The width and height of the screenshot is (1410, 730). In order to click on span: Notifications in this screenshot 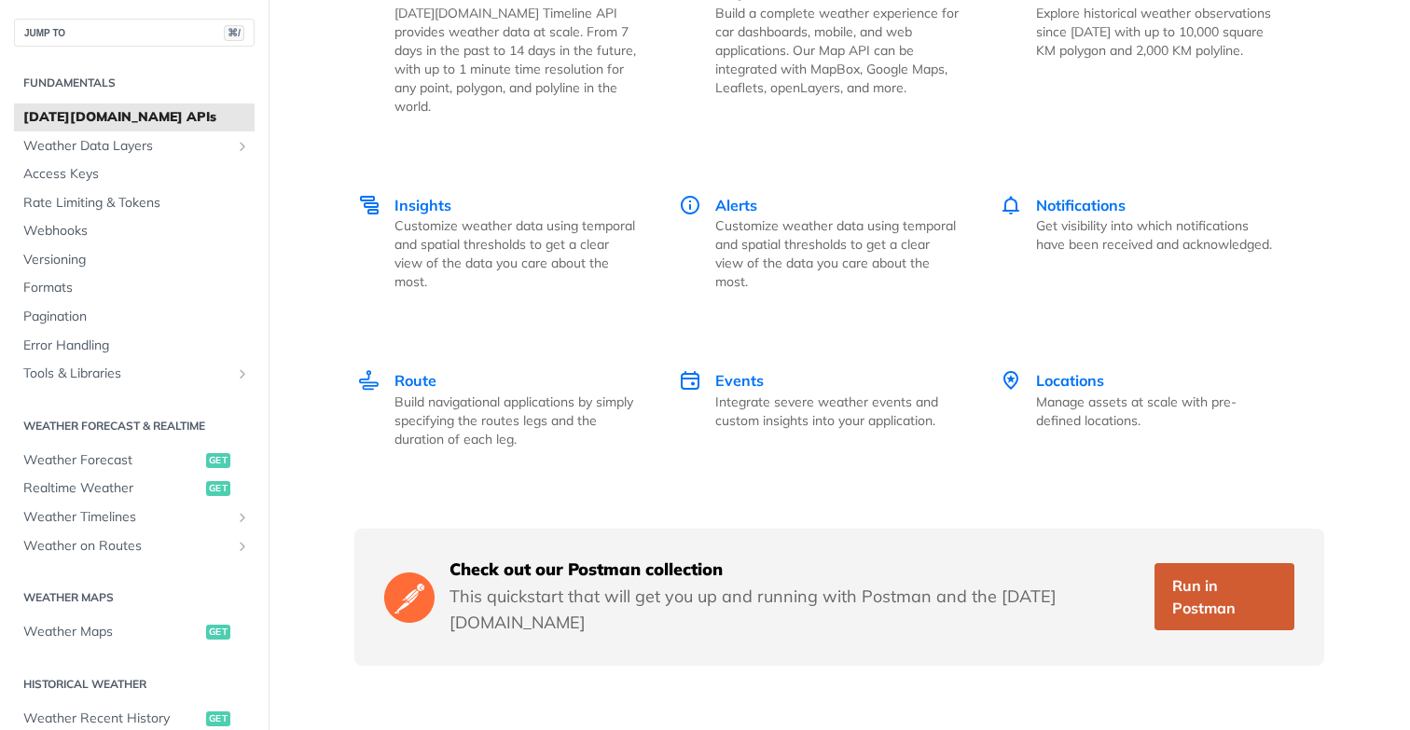, I will do `click(1081, 205)`.